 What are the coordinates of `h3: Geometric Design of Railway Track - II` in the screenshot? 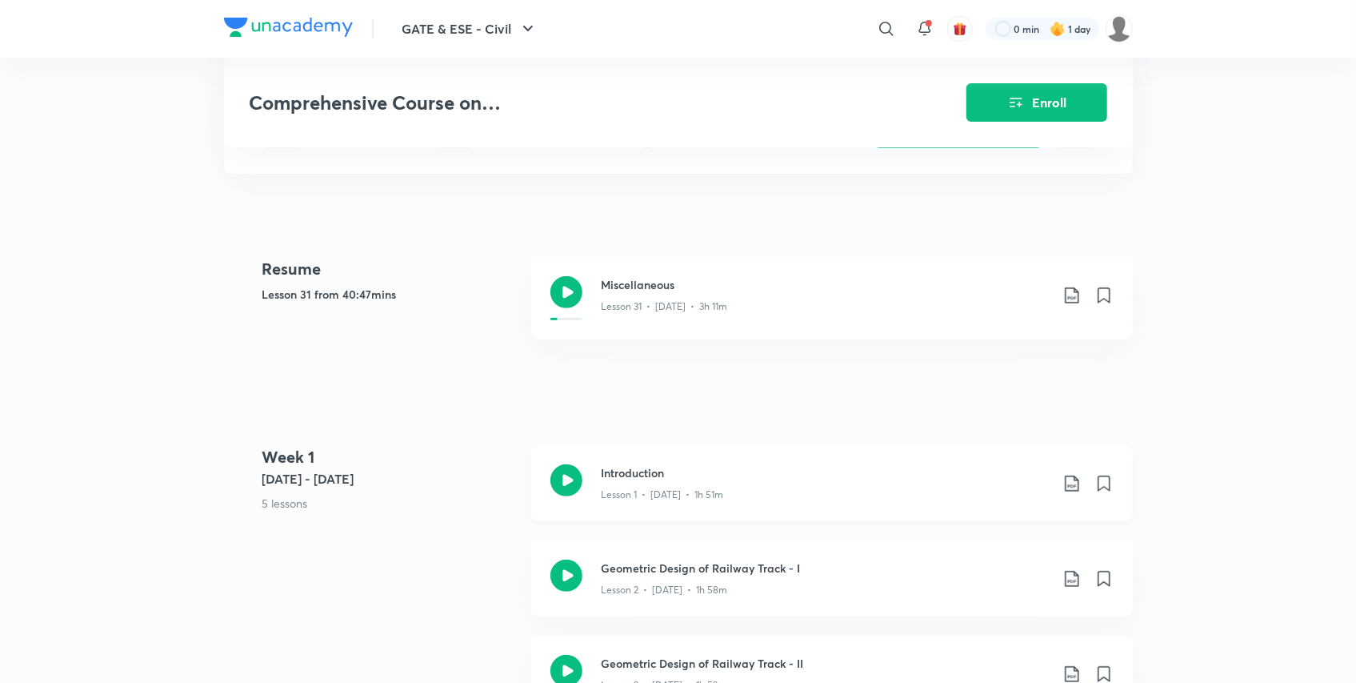 It's located at (826, 663).